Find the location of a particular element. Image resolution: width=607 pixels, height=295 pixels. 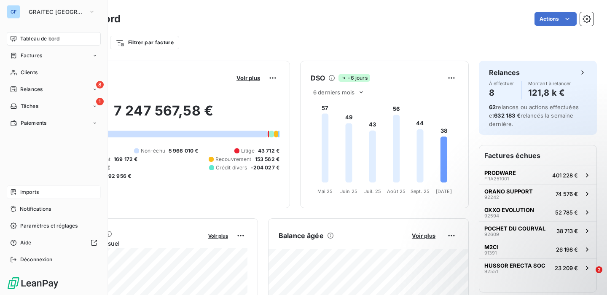

h4: 8 is located at coordinates (502, 93).